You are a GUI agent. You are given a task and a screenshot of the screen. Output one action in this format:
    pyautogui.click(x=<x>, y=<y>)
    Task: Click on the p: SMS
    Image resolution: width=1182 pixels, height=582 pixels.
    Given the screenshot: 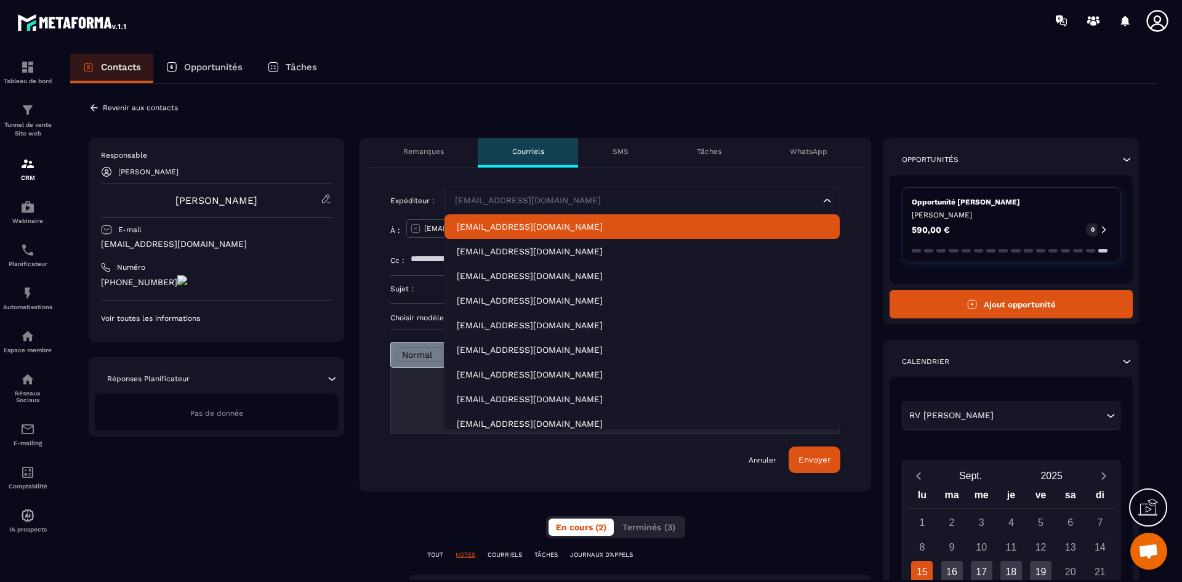 What is the action you would take?
    pyautogui.click(x=621, y=151)
    